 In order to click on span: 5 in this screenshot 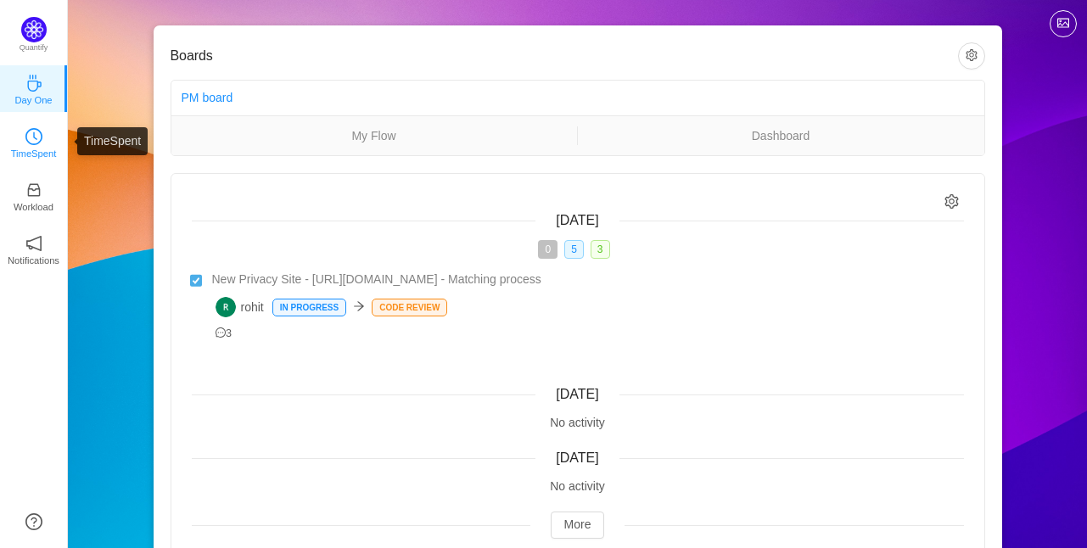, I will do `click(574, 249)`.